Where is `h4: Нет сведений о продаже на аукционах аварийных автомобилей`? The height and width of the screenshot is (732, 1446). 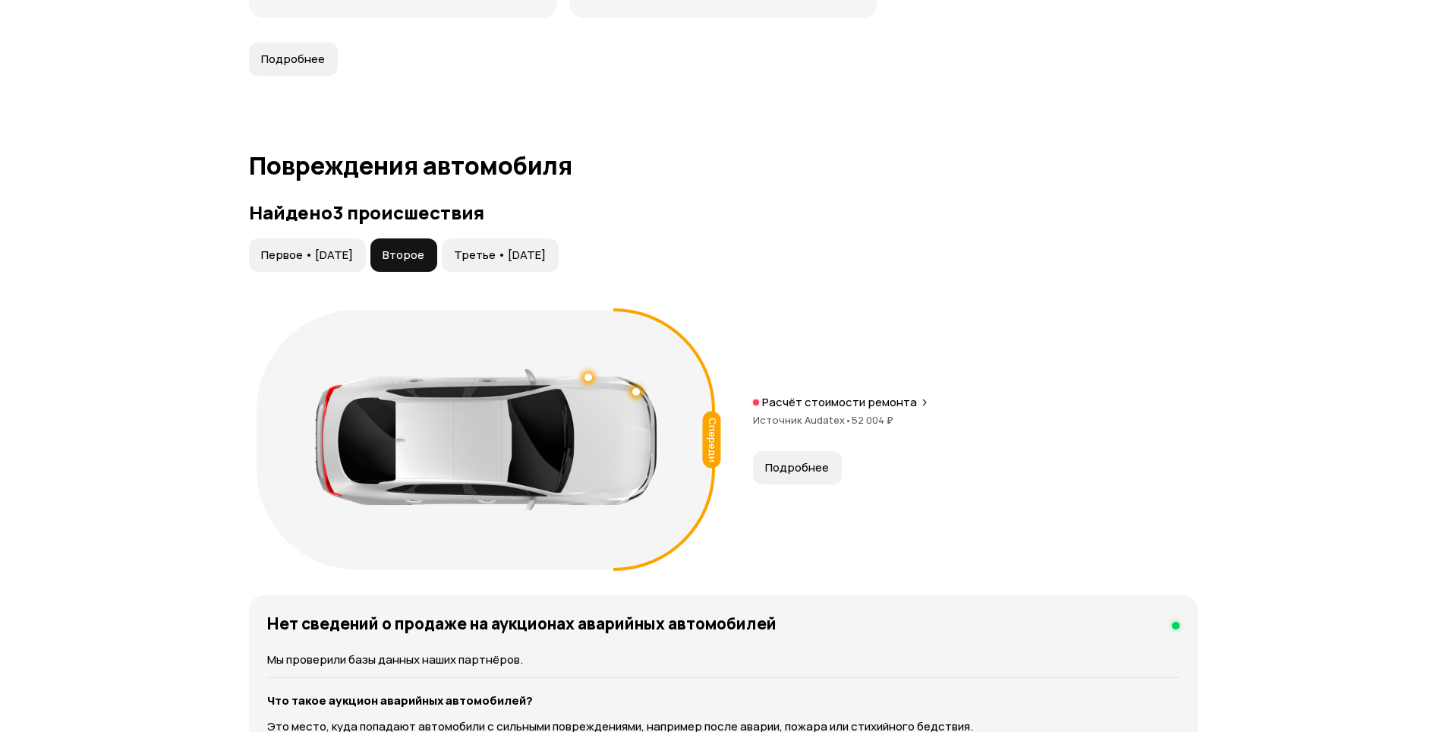 h4: Нет сведений о продаже на аукционах аварийных автомобилей is located at coordinates (522, 623).